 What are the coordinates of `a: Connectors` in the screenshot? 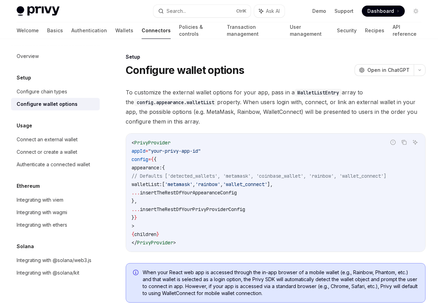 It's located at (156, 30).